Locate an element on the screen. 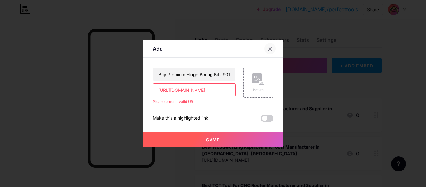 The width and height of the screenshot is (426, 187). span: Save is located at coordinates (213, 139).